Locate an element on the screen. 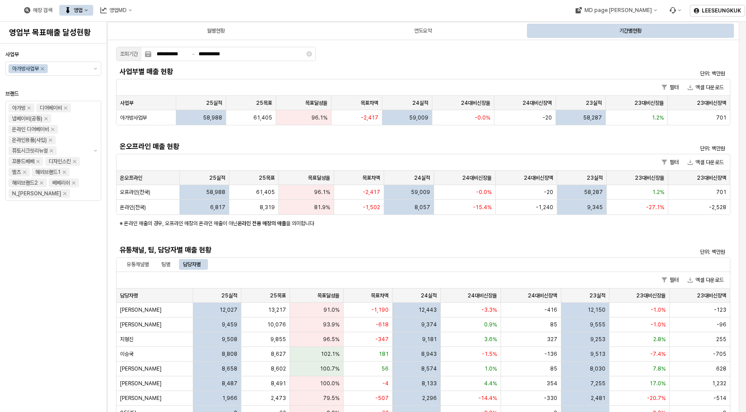 The height and width of the screenshot is (412, 746). span: 4.4% is located at coordinates (490, 384).